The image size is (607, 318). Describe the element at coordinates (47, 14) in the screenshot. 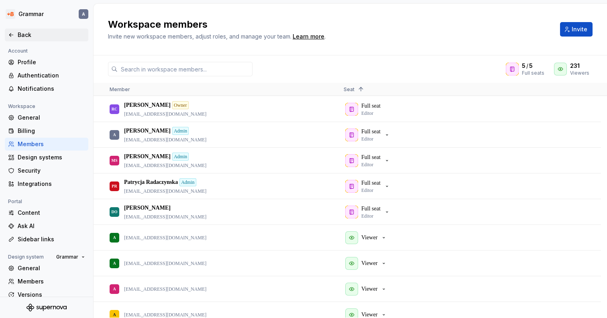

I see `button: GrammarA` at that location.